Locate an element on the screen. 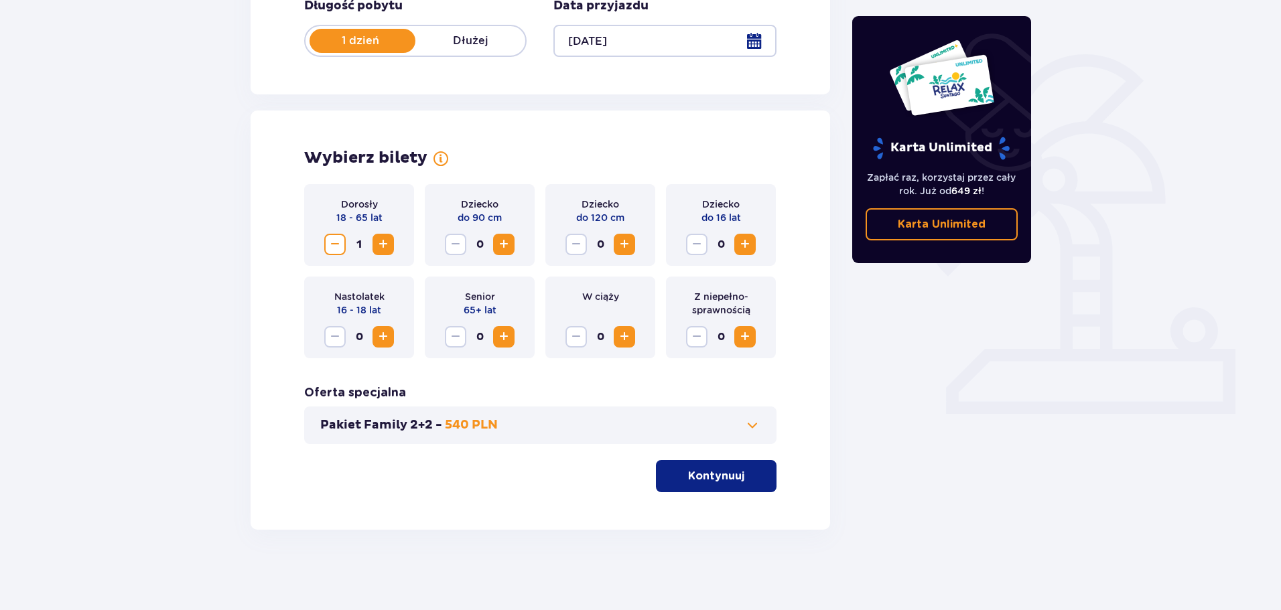 This screenshot has width=1281, height=610. p: 540 PLN is located at coordinates (471, 425).